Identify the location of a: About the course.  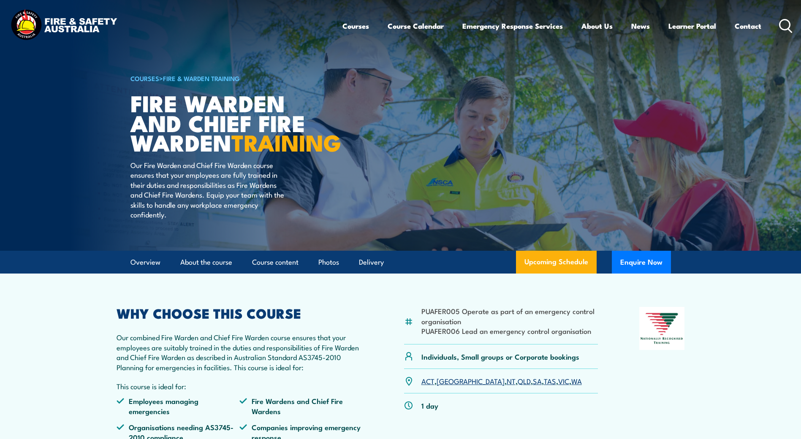
(206, 262).